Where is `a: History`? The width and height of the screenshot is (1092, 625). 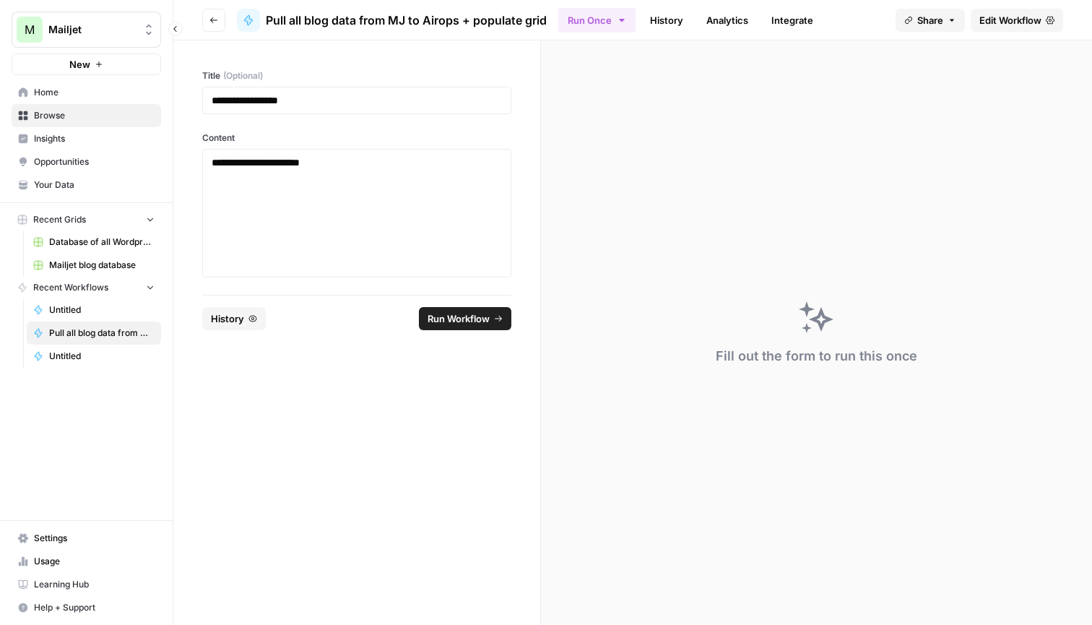 a: History is located at coordinates (667, 20).